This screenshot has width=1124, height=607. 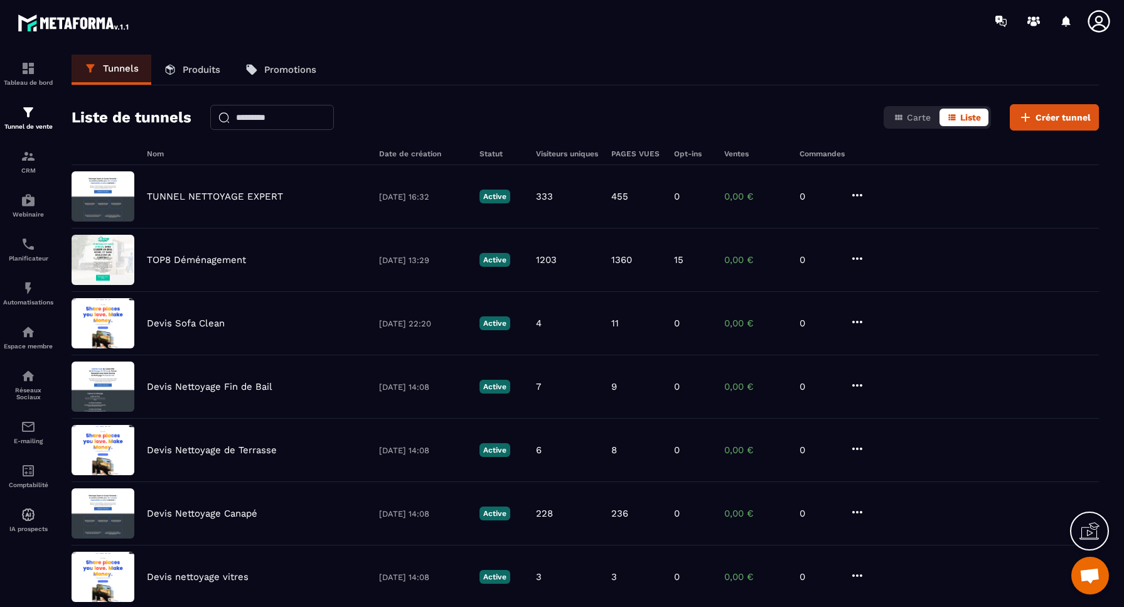 I want to click on a: formationformationTableau de bord, so click(x=28, y=73).